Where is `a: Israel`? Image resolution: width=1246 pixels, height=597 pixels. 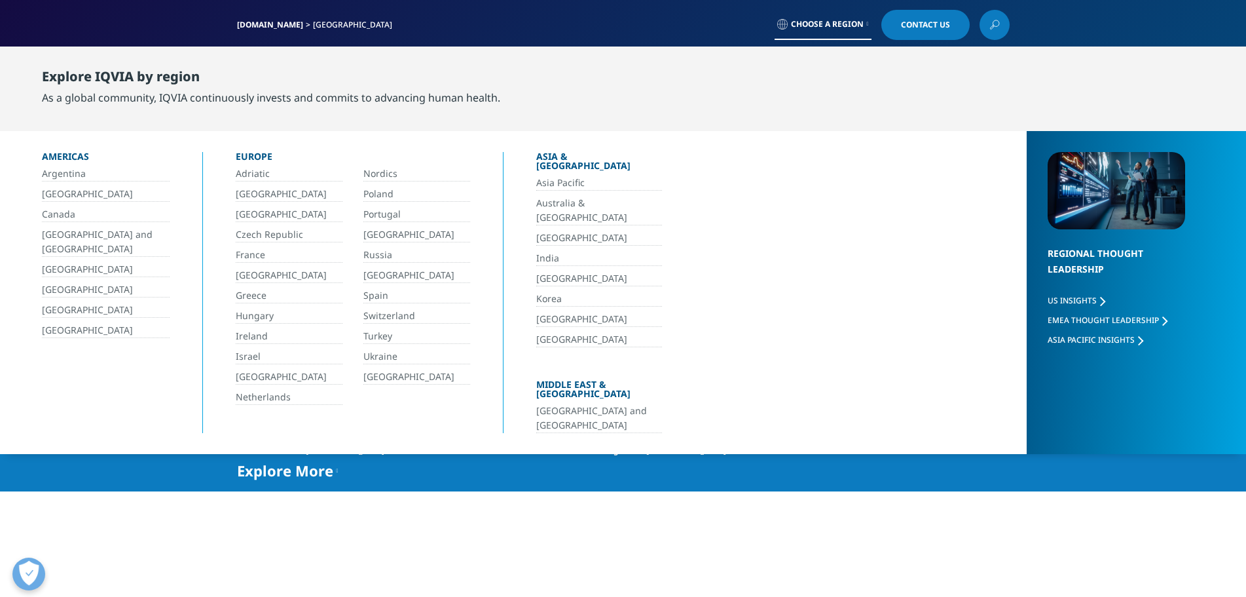
a: Israel is located at coordinates (289, 356).